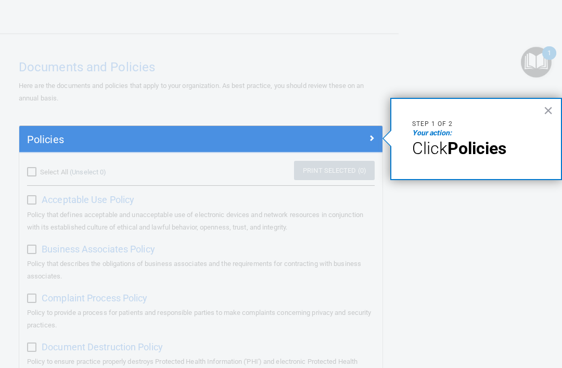  Describe the element at coordinates (432, 133) in the screenshot. I see `em: Your action:` at that location.